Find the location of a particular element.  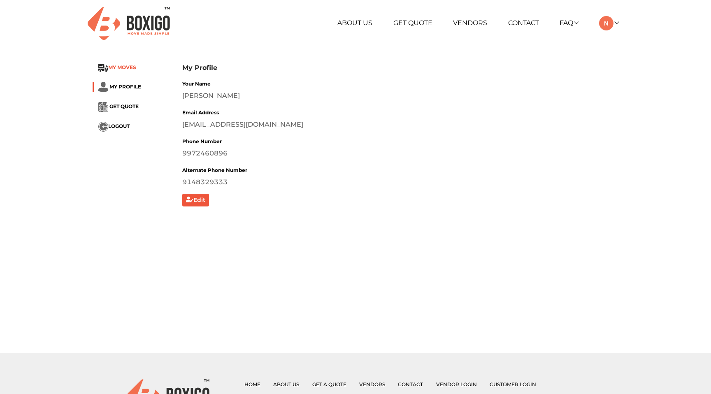

span: MY MOVES is located at coordinates (122, 67).